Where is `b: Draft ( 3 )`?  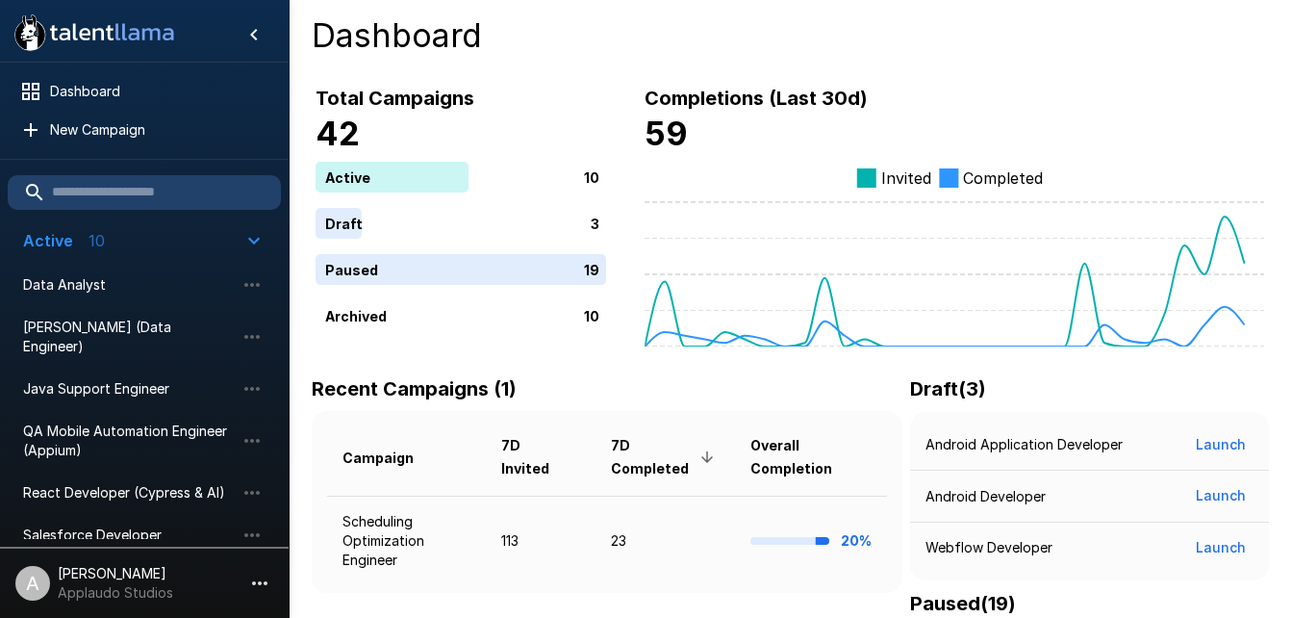 b: Draft ( 3 ) is located at coordinates (948, 389).